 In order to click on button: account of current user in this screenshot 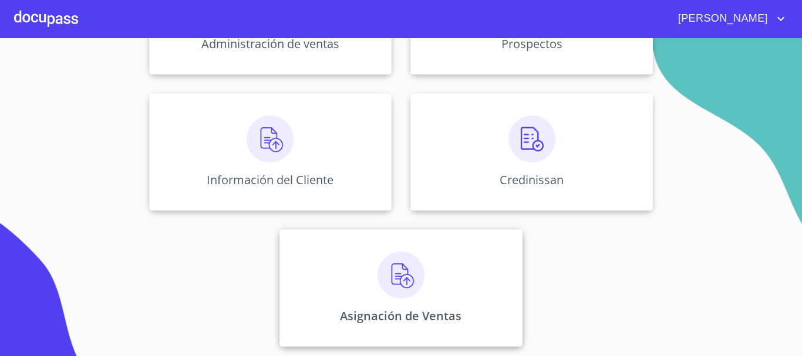, I will do `click(729, 19)`.